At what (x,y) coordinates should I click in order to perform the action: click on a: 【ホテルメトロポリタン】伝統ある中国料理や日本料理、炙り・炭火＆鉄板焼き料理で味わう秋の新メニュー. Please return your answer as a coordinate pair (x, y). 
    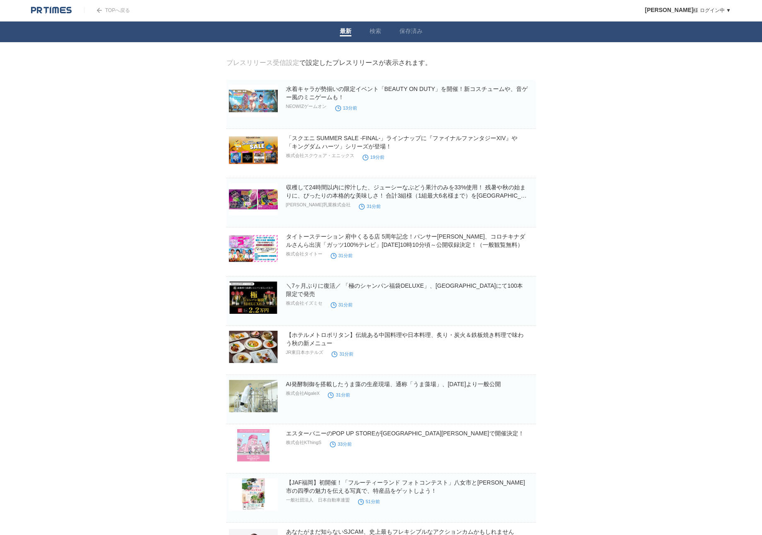
    Looking at the image, I should click on (405, 339).